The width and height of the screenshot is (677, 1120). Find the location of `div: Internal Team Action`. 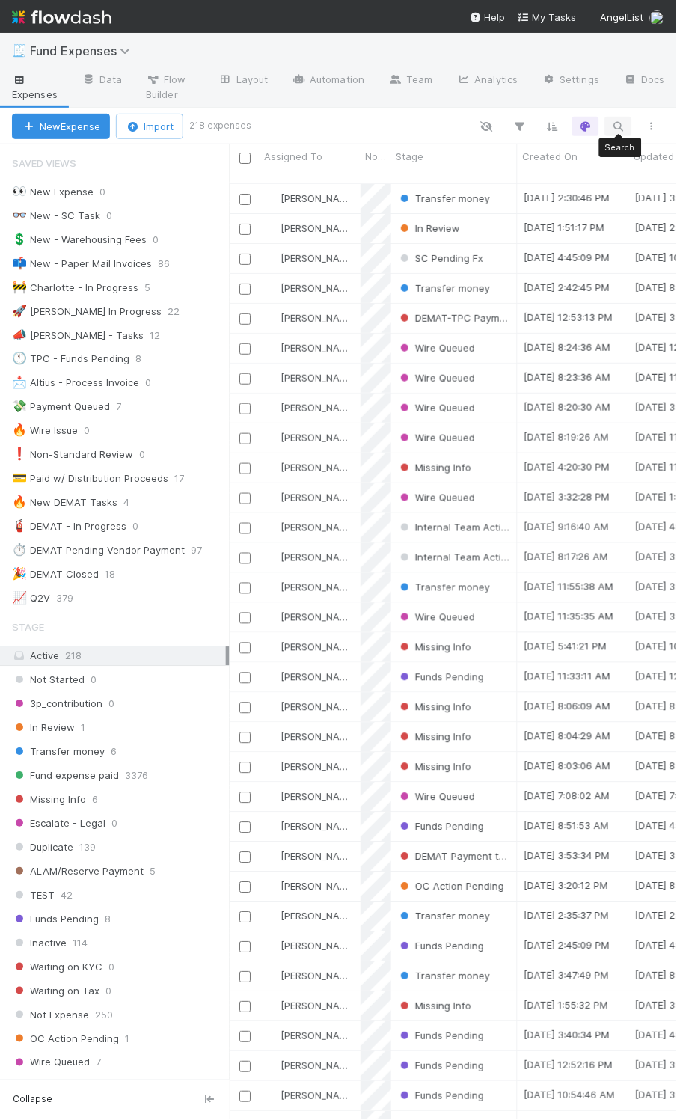

div: Internal Team Action is located at coordinates (454, 558).